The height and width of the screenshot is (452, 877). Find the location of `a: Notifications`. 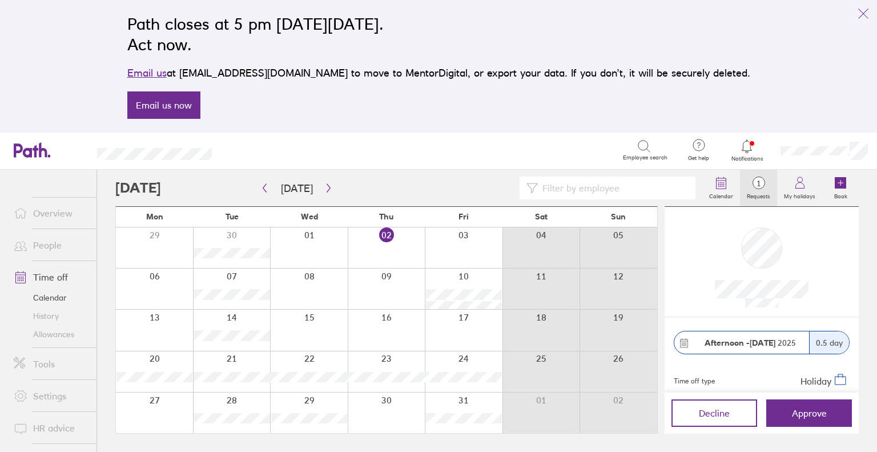

a: Notifications is located at coordinates (747, 150).